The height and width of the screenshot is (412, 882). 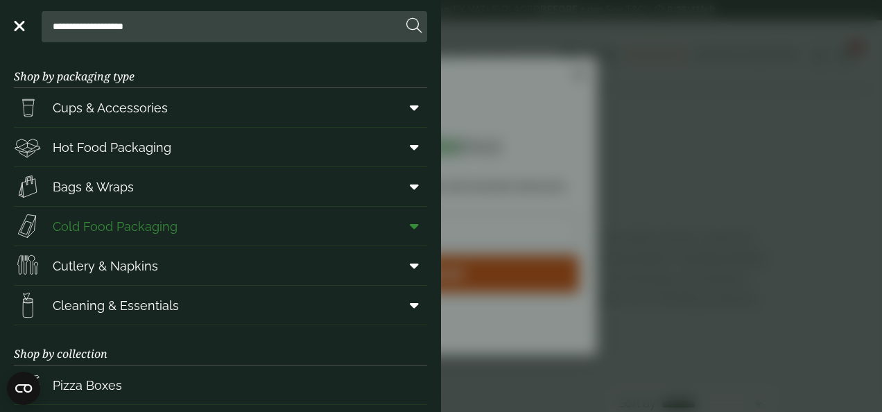 What do you see at coordinates (221, 68) in the screenshot?
I see `h3: Shop by packaging type` at bounding box center [221, 68].